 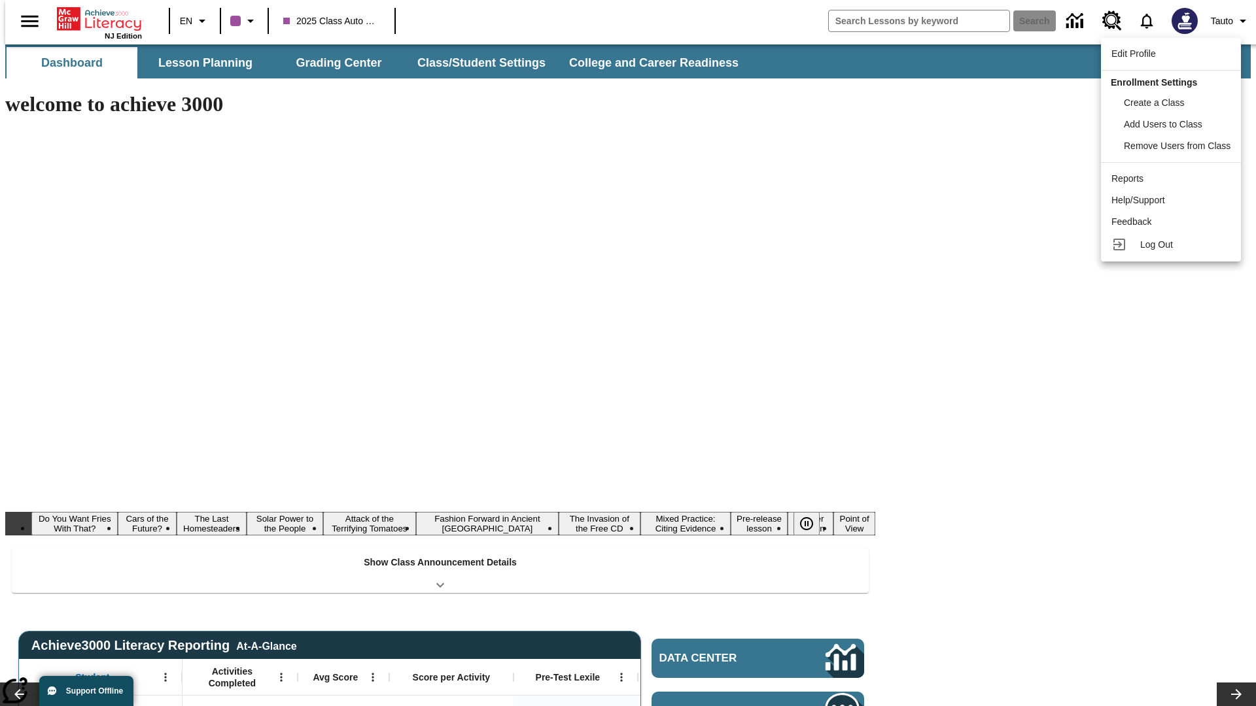 What do you see at coordinates (1163, 124) in the screenshot?
I see `span: Add Users to Class` at bounding box center [1163, 124].